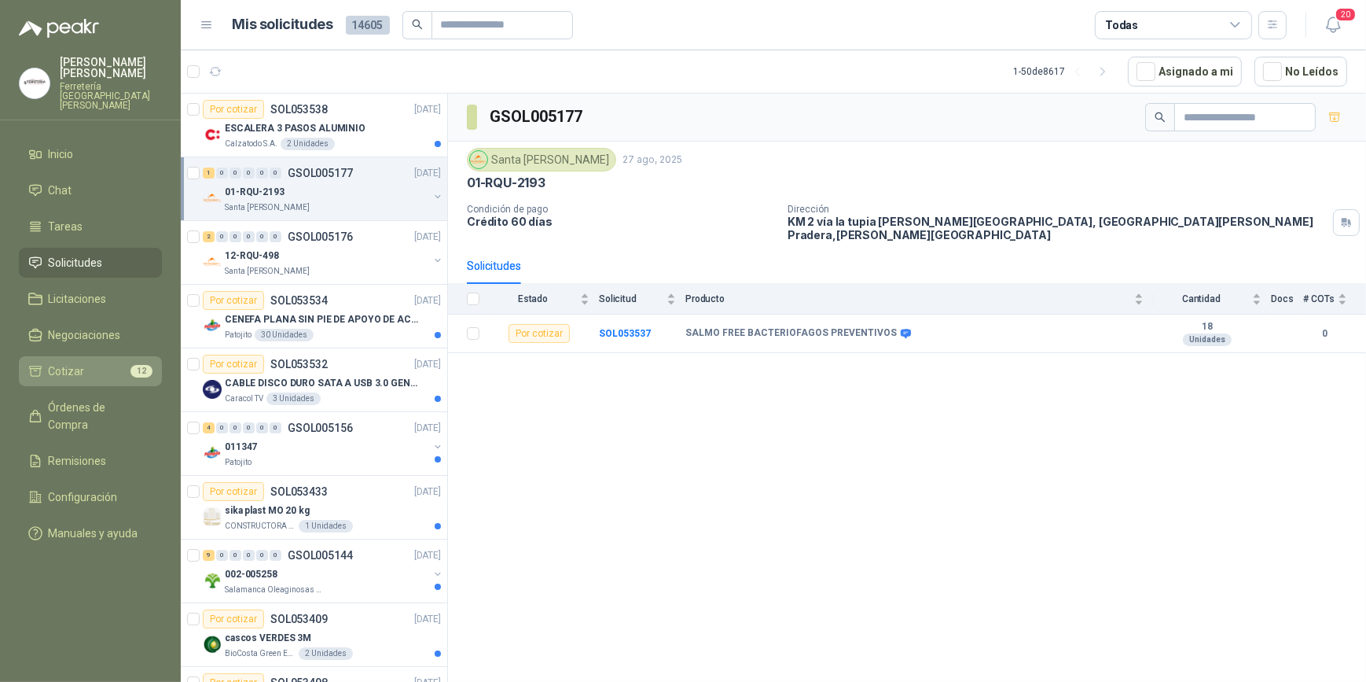  What do you see at coordinates (625, 333) in the screenshot?
I see `a: SOL053537` at bounding box center [625, 333].